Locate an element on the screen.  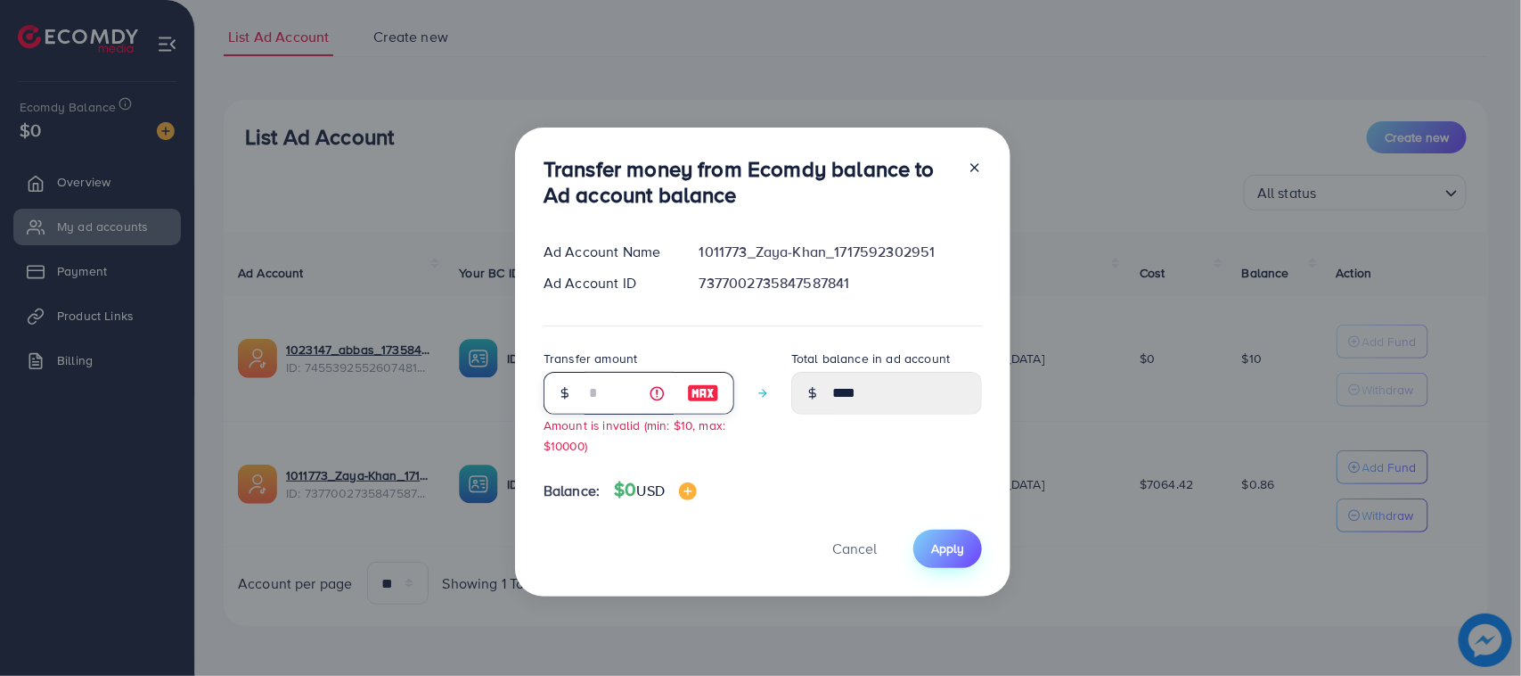
span: USD is located at coordinates (651, 490).